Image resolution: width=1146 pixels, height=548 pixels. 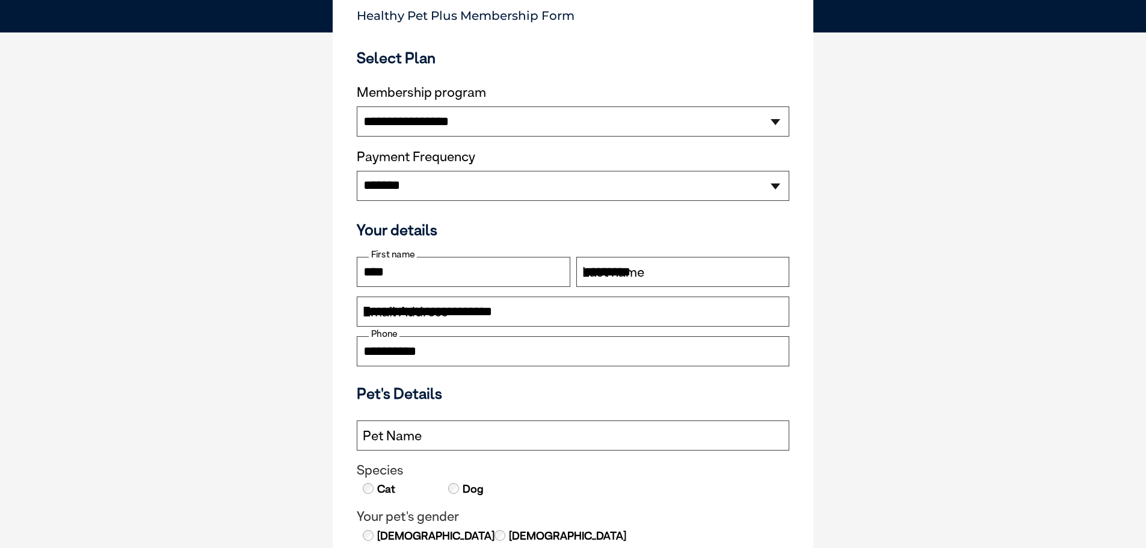 What do you see at coordinates (416, 157) in the screenshot?
I see `label: Payment Frequency` at bounding box center [416, 157].